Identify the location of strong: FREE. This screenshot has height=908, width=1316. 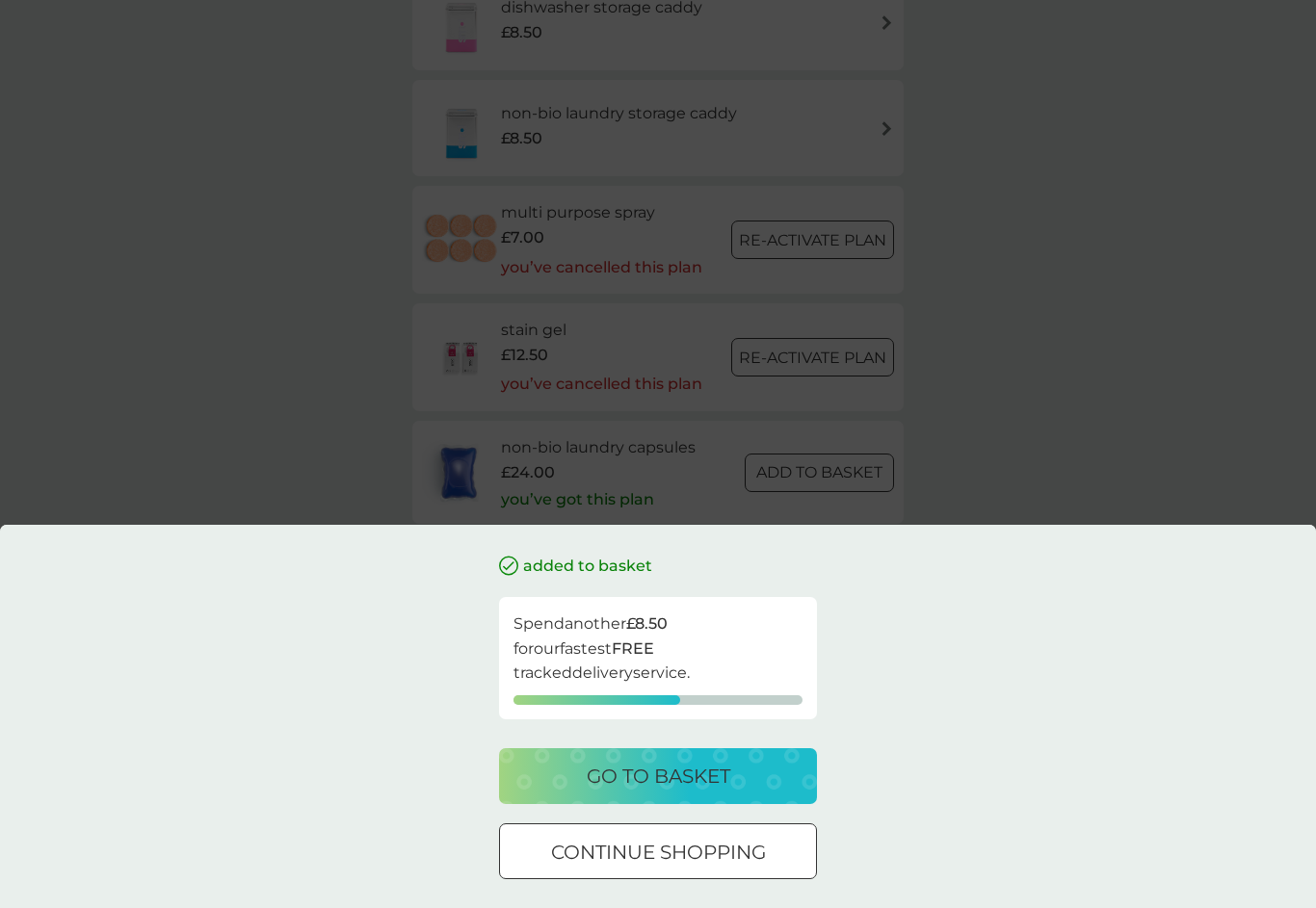
(633, 648).